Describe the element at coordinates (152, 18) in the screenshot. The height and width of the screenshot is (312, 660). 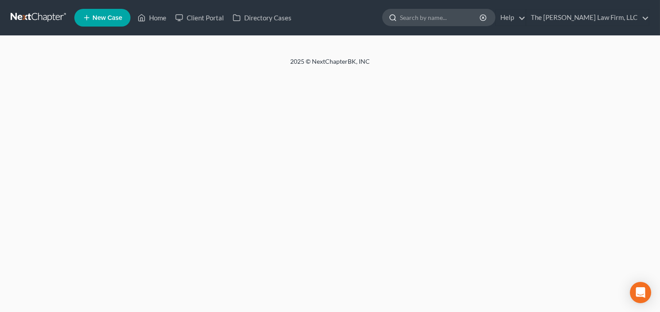
I see `a: Home` at that location.